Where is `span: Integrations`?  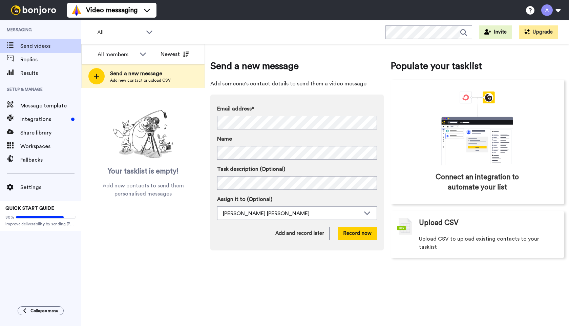 span: Integrations is located at coordinates (44, 119).